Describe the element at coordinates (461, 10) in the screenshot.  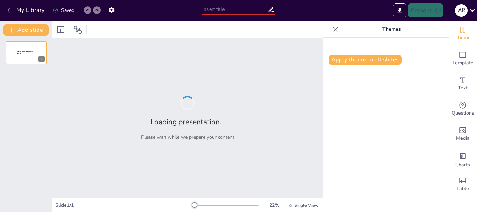
I see `button: A R` at that location.